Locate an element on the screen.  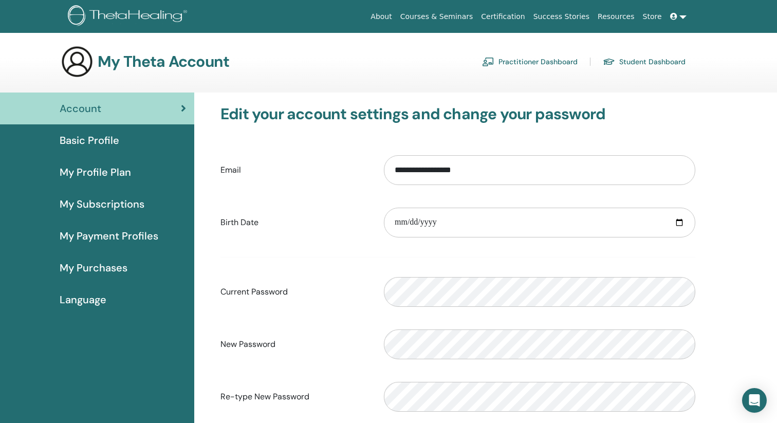
label: Re-type New Password is located at coordinates (294, 397).